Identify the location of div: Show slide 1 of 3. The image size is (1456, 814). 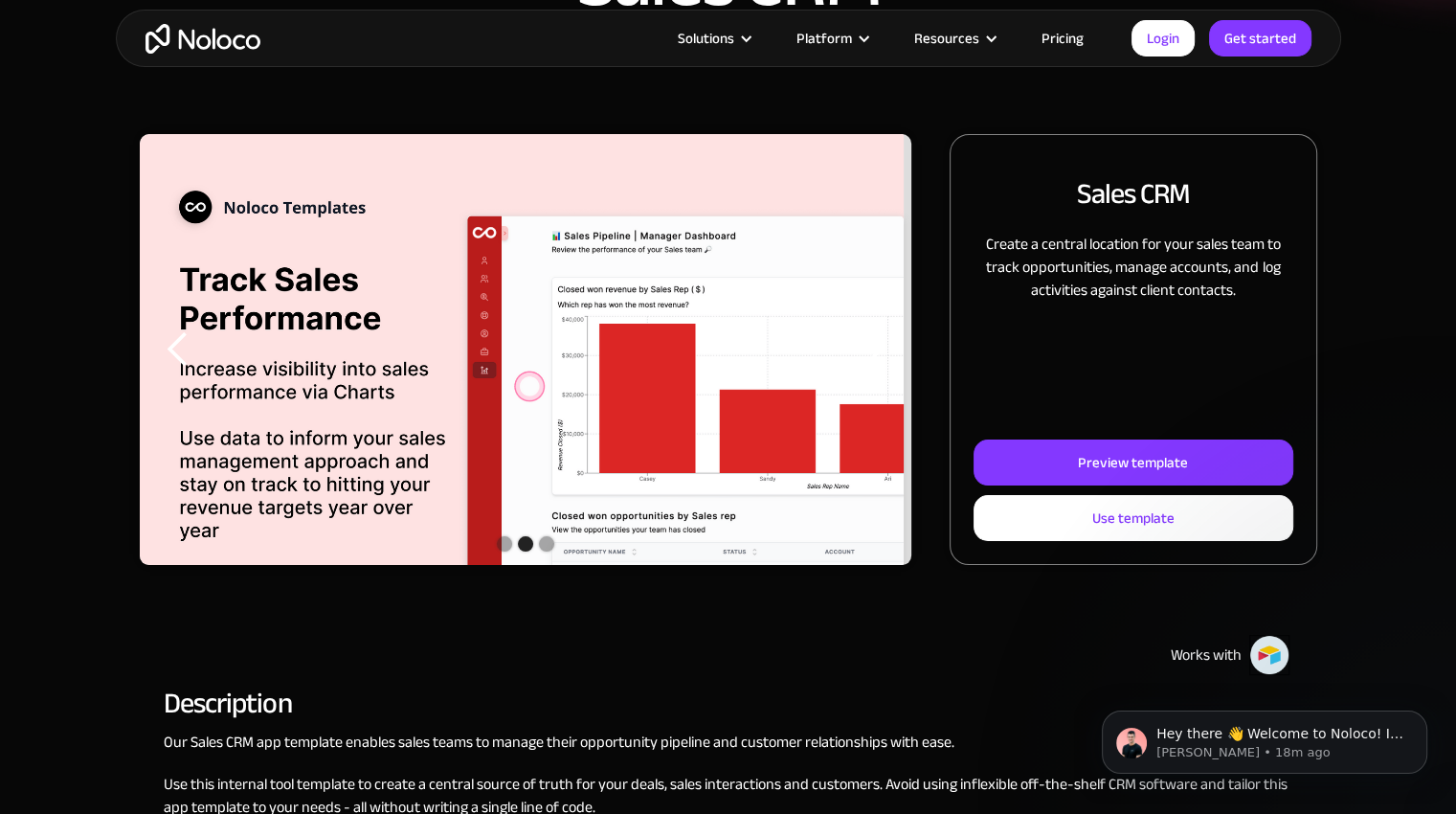
(504, 544).